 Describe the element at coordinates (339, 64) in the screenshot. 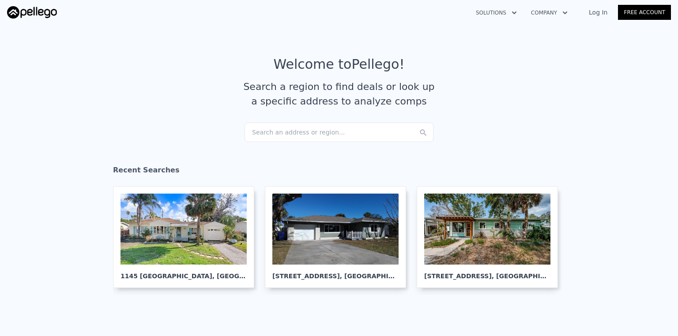

I see `div: Welcome to Pellego !` at that location.